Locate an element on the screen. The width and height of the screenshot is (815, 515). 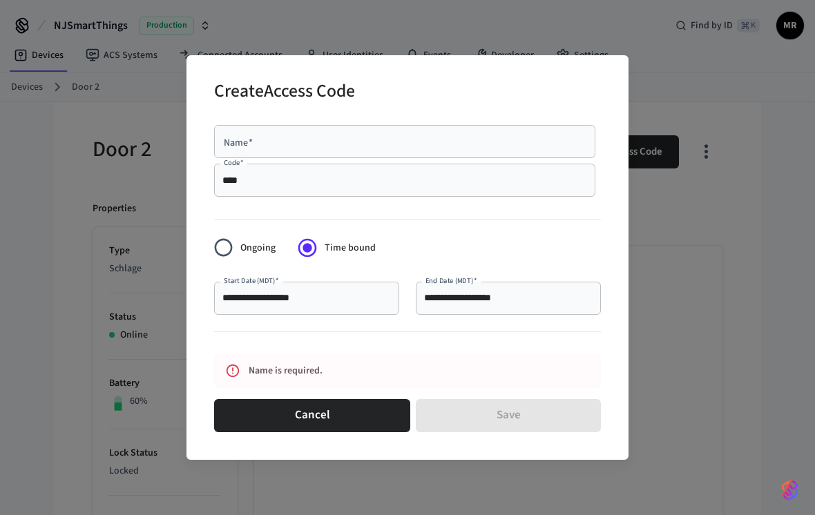
input: Choose date, selected date is Aug 20, 2025 is located at coordinates (307, 298).